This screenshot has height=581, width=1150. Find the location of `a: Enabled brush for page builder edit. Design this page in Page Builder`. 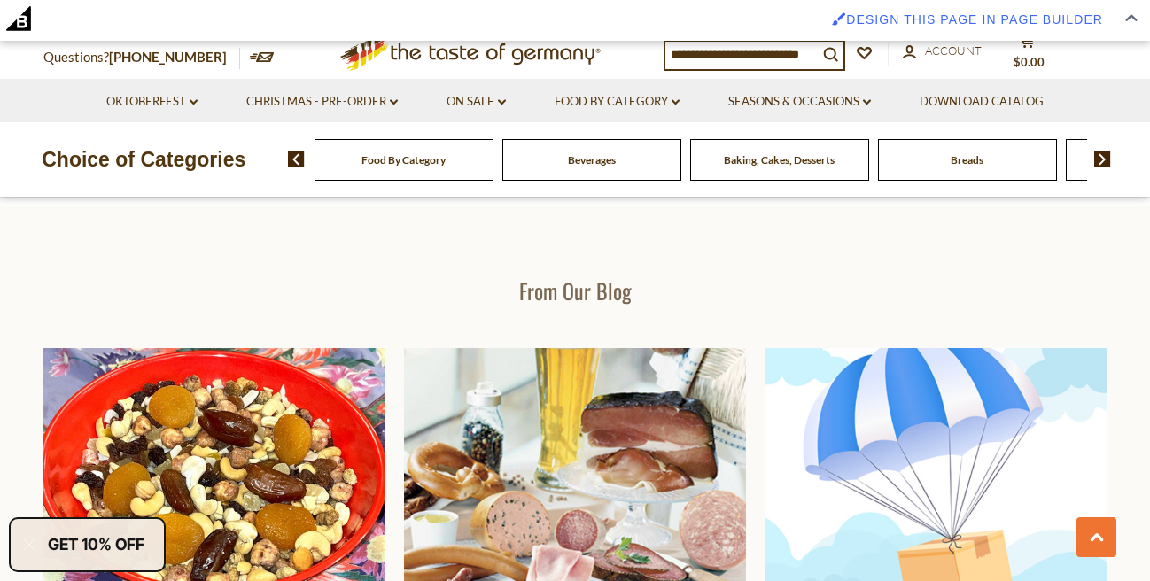

a: Enabled brush for page builder edit. Design this page in Page Builder is located at coordinates (967, 19).